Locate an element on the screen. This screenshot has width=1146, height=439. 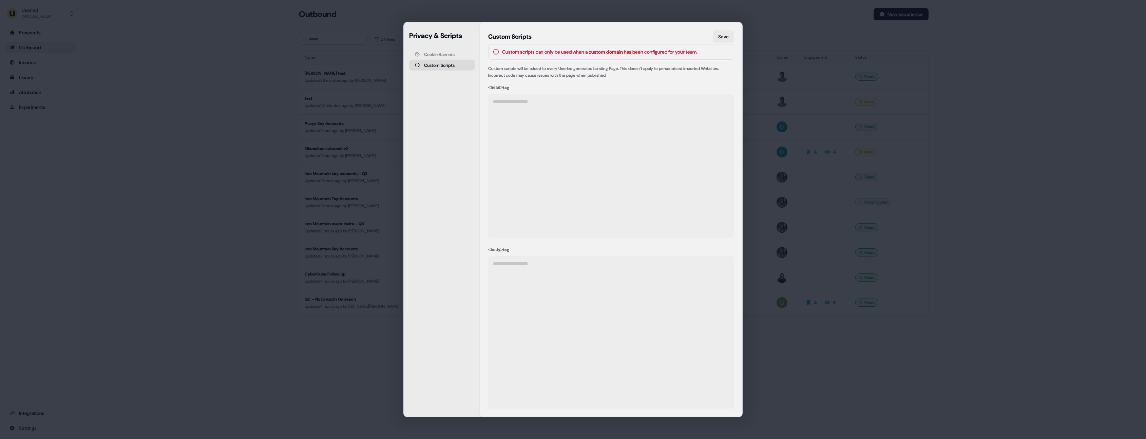
div: Cookie Banners is located at coordinates (439, 54).